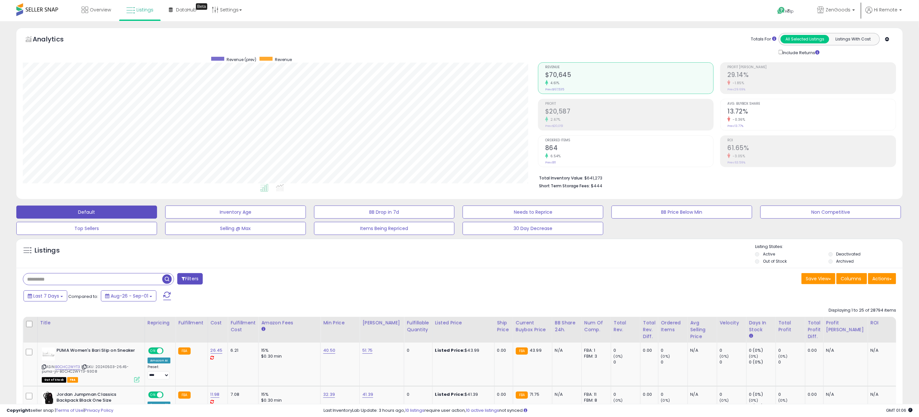 This screenshot has width=919, height=417. I want to click on button: Columns, so click(852, 279).